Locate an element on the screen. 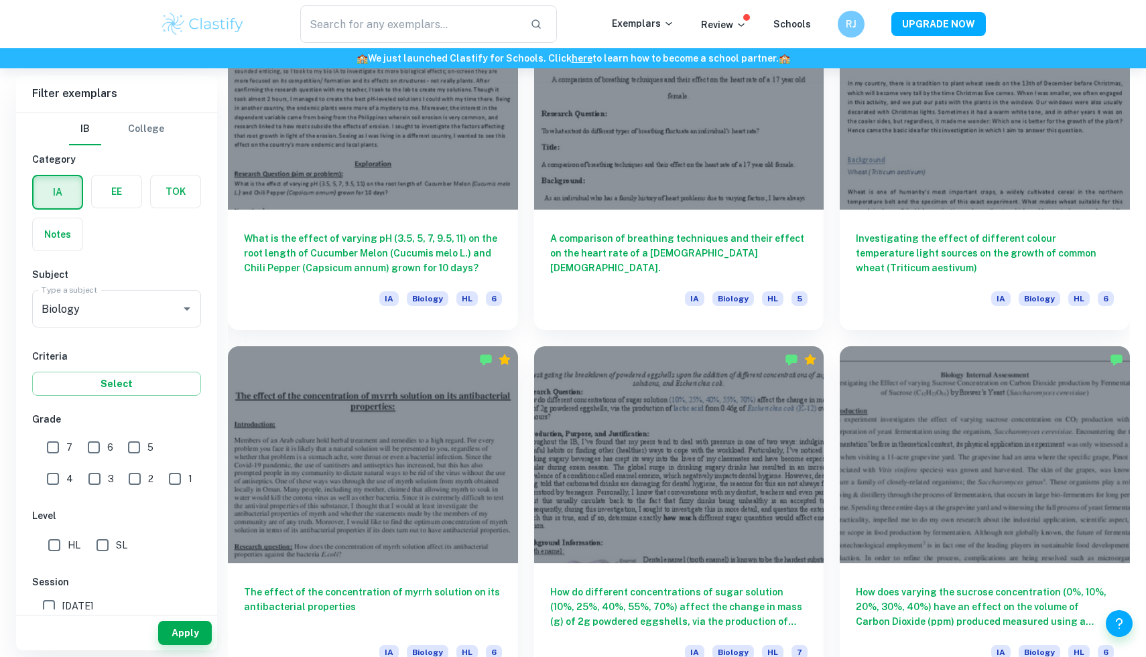 Image resolution: width=1146 pixels, height=657 pixels. button: Open is located at coordinates (187, 309).